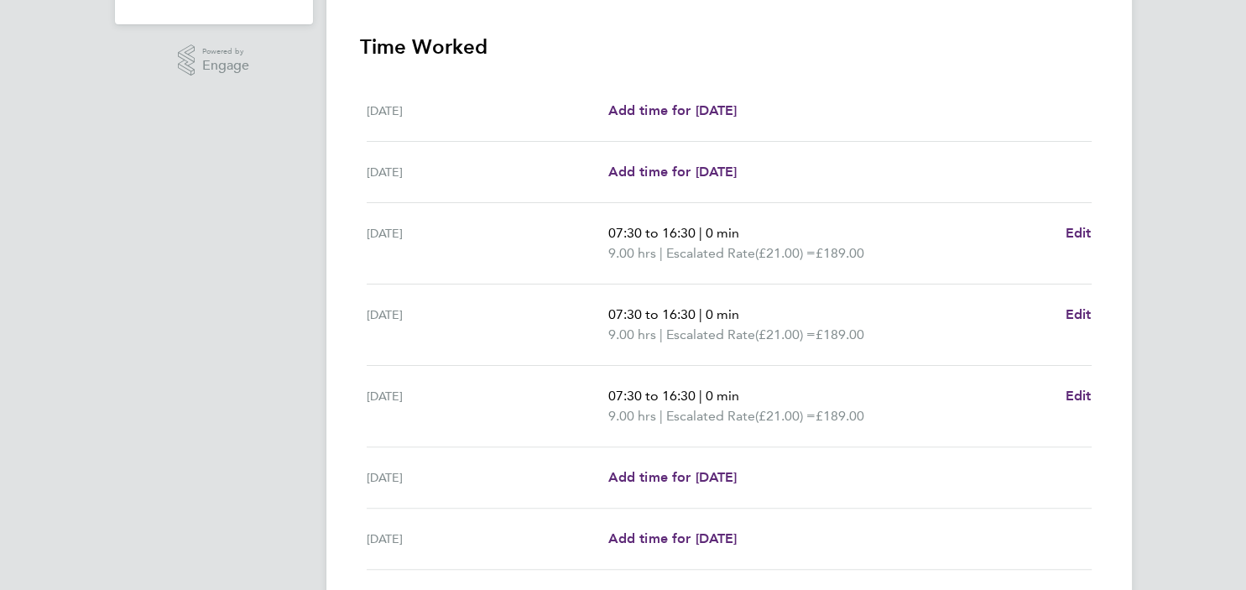 The image size is (1246, 590). What do you see at coordinates (213, 60) in the screenshot?
I see `a: Powered byEngage` at bounding box center [213, 60].